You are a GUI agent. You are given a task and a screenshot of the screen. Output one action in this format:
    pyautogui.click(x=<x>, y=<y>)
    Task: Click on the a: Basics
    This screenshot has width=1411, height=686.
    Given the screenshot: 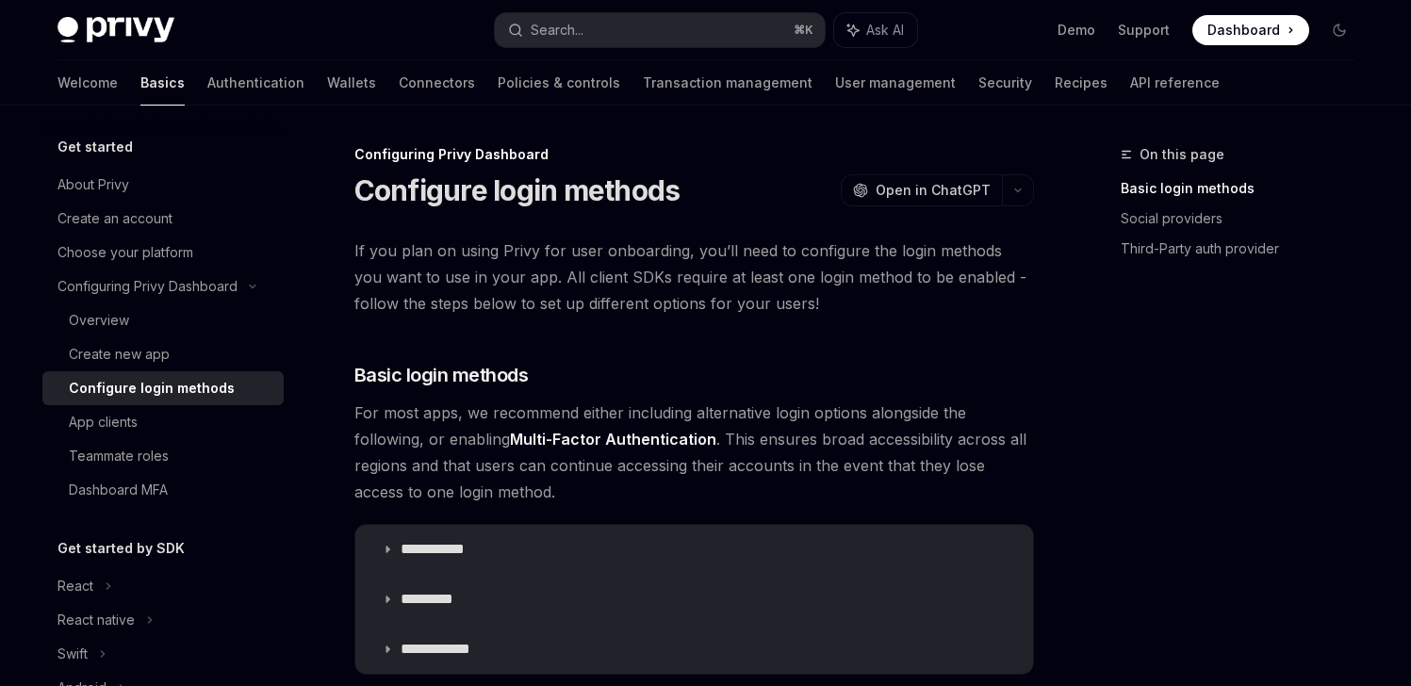 What is the action you would take?
    pyautogui.click(x=162, y=83)
    